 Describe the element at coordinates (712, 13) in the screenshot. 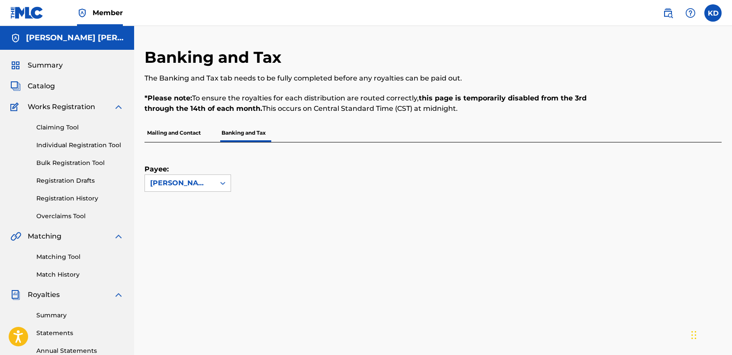

I see `div: User Menu` at that location.